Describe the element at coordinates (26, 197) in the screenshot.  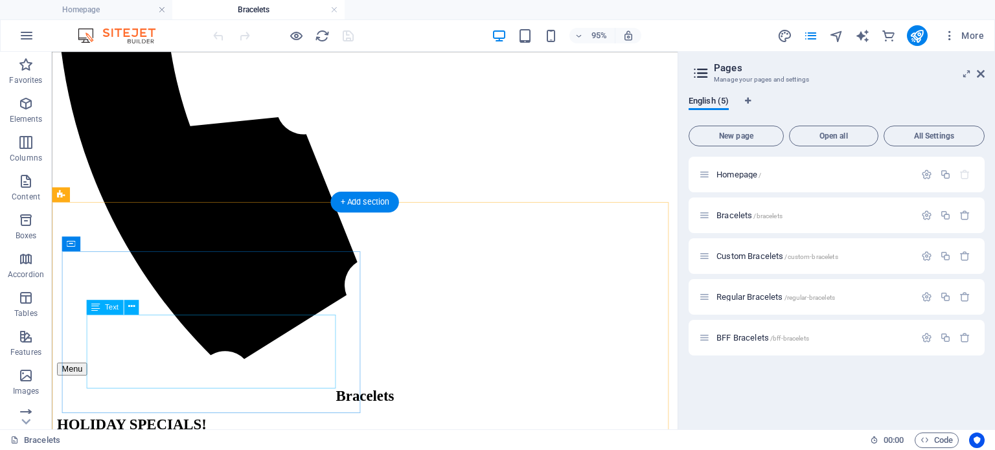
I see `p: Content` at that location.